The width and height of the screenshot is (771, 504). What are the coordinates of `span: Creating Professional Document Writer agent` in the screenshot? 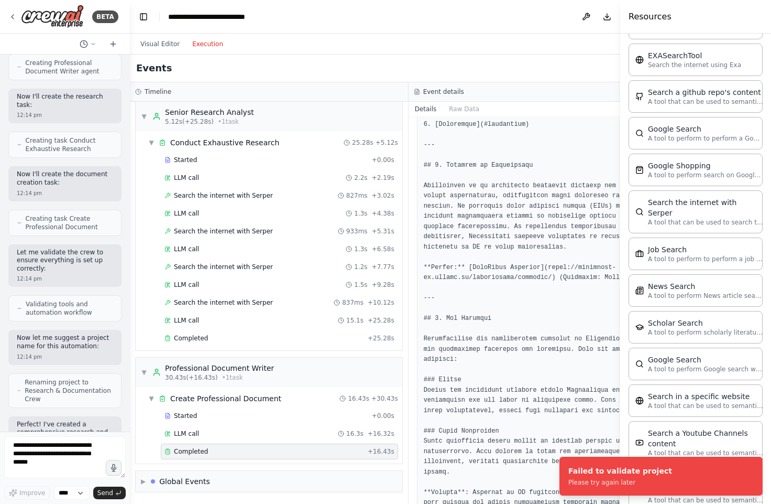 It's located at (69, 67).